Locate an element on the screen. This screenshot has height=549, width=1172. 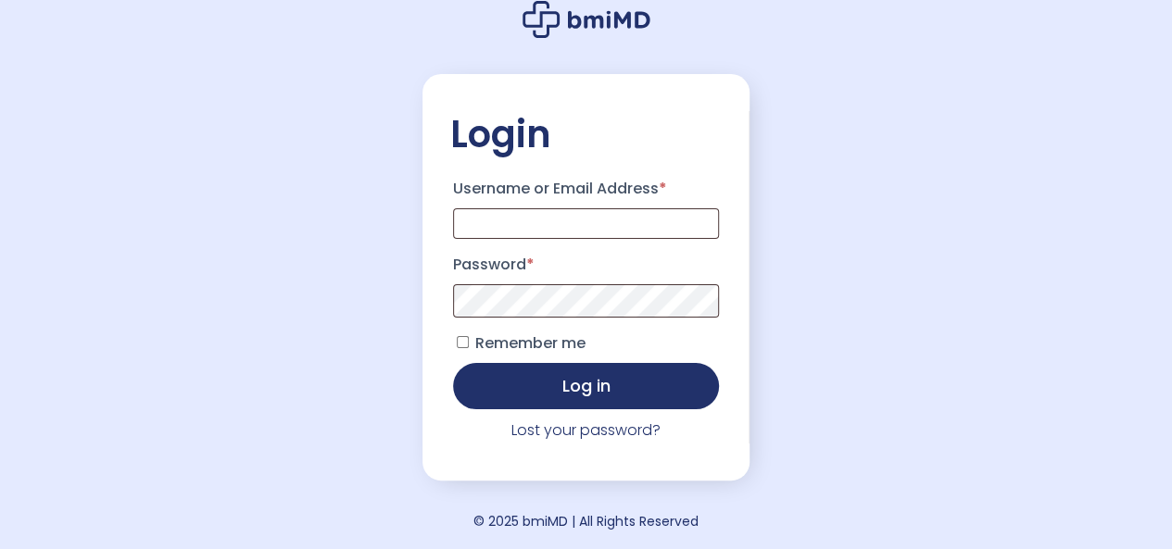
a: Lost your password? is located at coordinates (585, 430).